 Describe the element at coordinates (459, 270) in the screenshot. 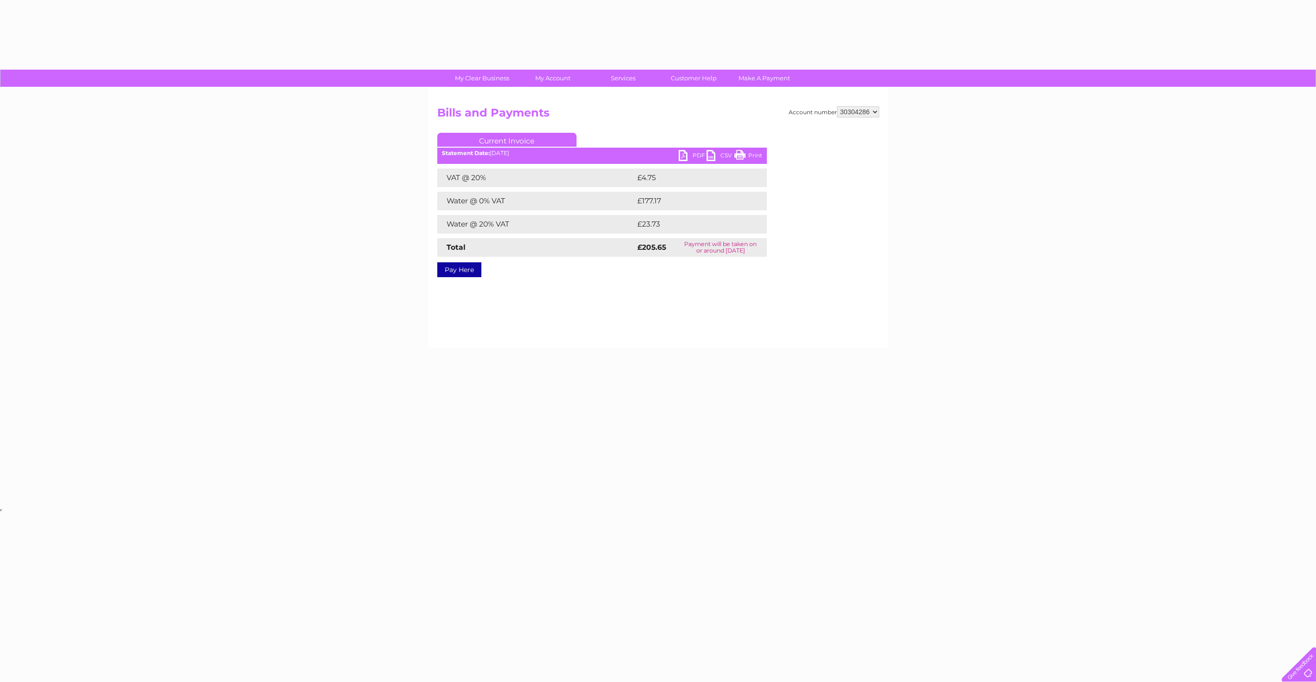

I see `a: Pay Here` at that location.